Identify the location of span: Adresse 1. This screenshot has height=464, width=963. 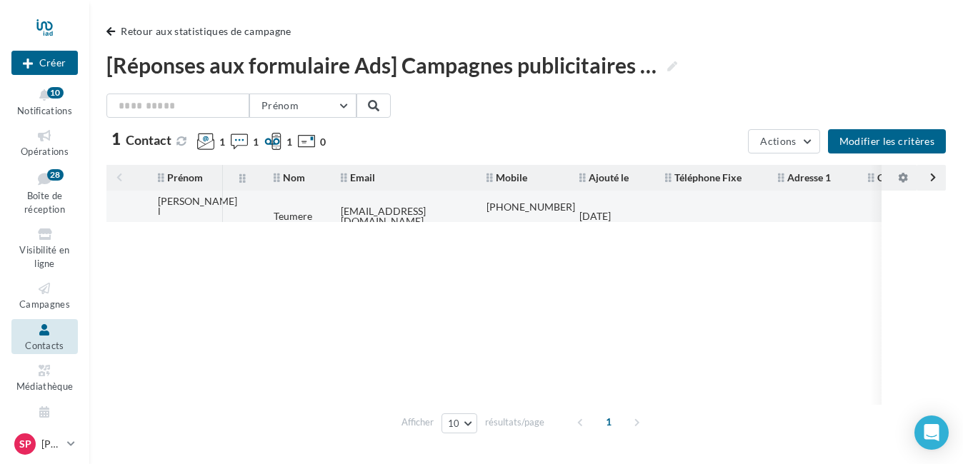
(804, 177).